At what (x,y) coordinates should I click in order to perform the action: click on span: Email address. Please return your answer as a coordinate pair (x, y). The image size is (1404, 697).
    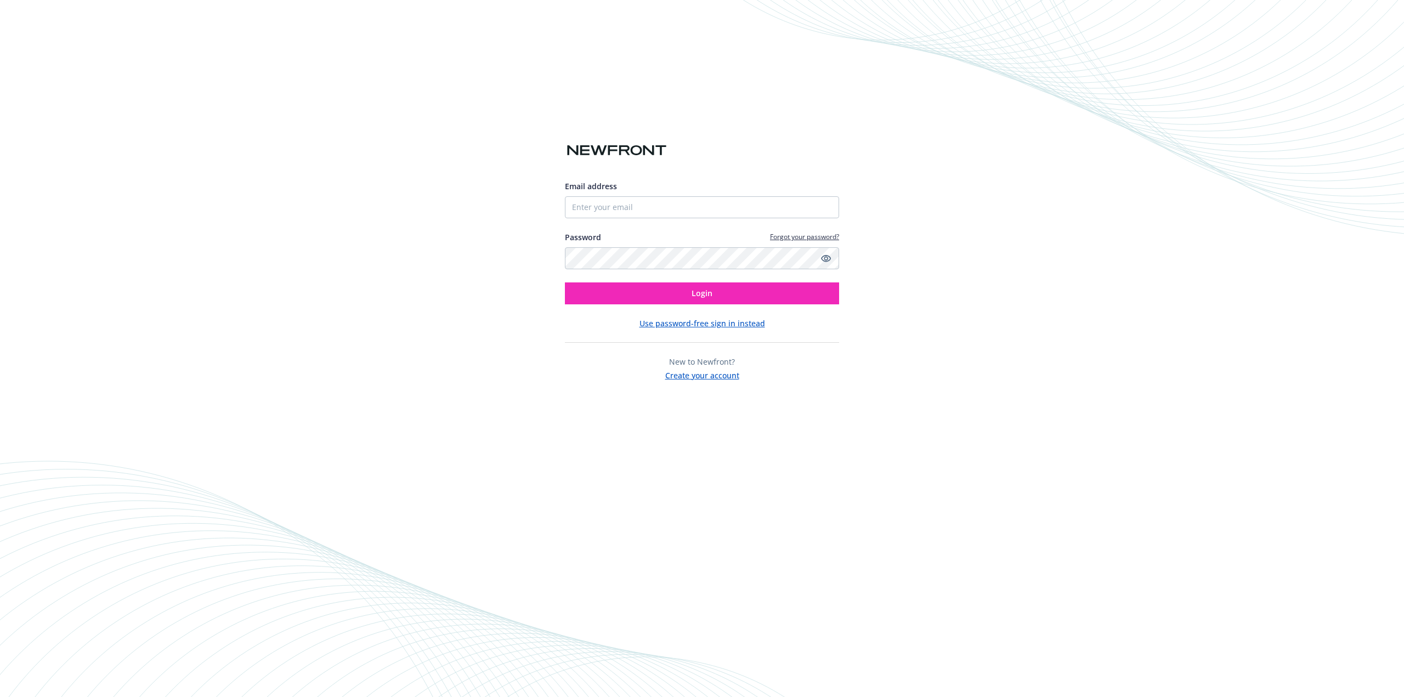
    Looking at the image, I should click on (591, 186).